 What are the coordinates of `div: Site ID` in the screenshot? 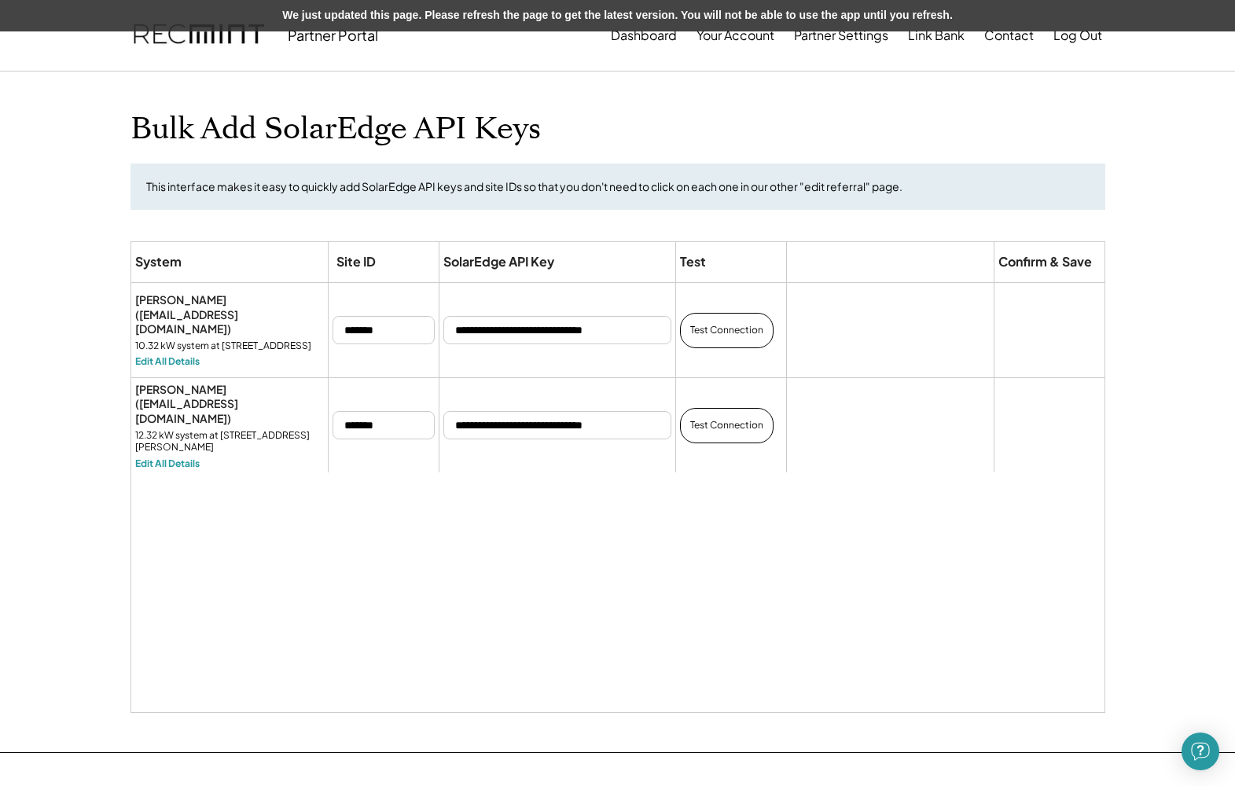 It's located at (356, 262).